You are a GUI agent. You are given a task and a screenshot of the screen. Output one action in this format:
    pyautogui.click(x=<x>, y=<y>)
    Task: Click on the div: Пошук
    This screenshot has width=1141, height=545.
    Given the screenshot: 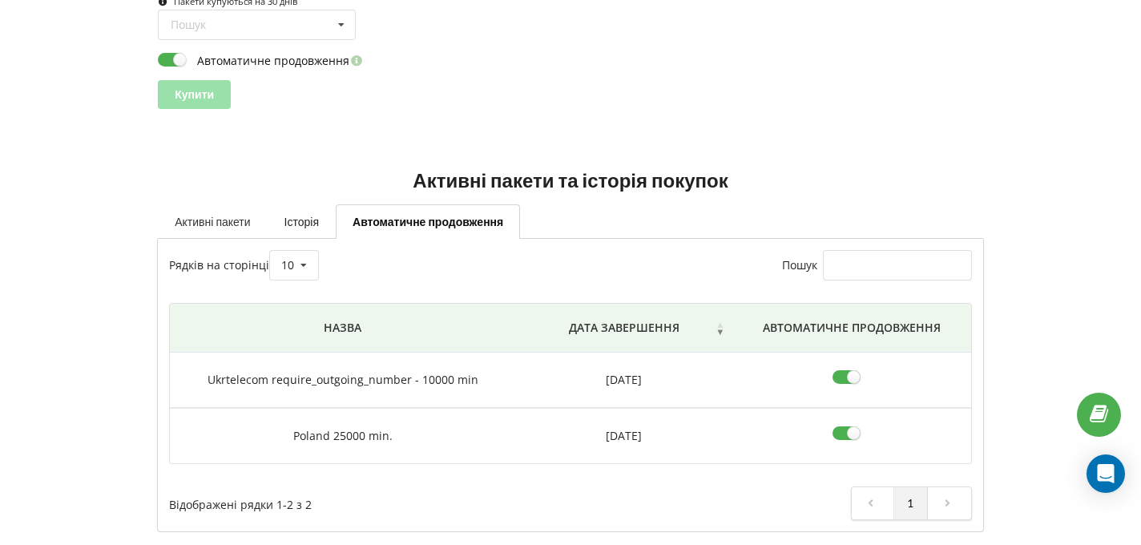 What is the action you would take?
    pyautogui.click(x=188, y=25)
    